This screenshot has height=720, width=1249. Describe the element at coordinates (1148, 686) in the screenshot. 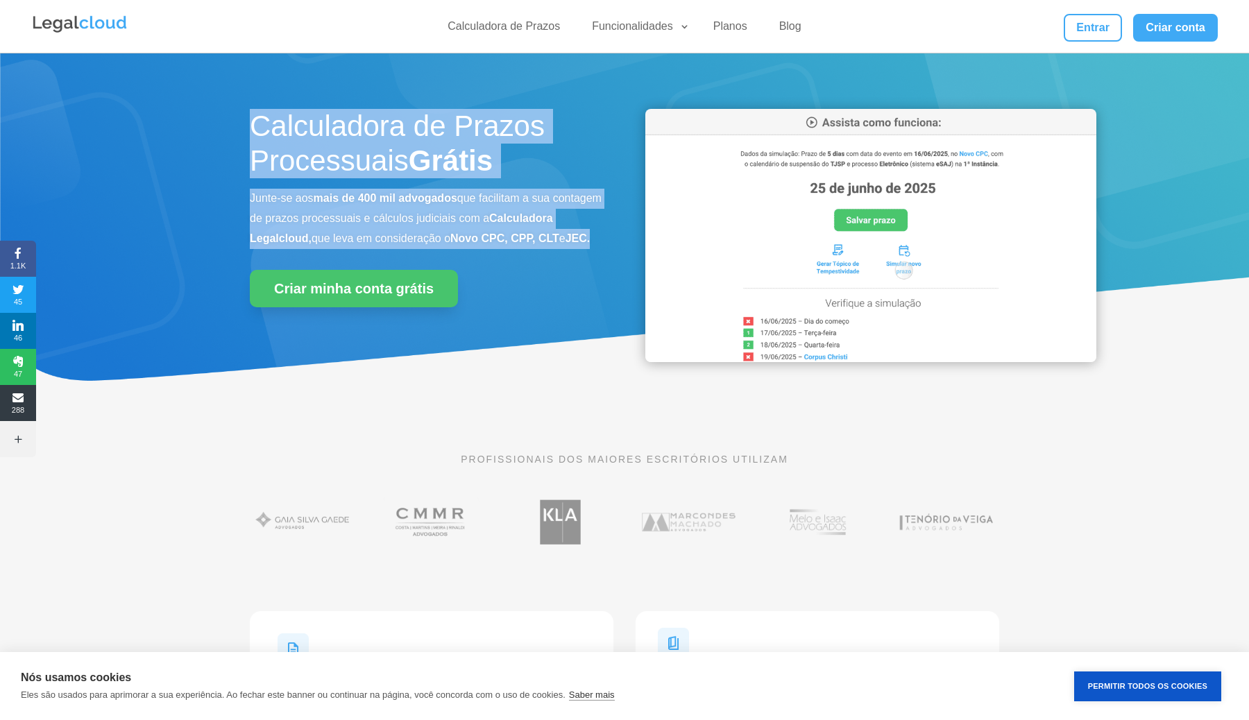

I see `button: Permitir Todos os Cookies` at that location.